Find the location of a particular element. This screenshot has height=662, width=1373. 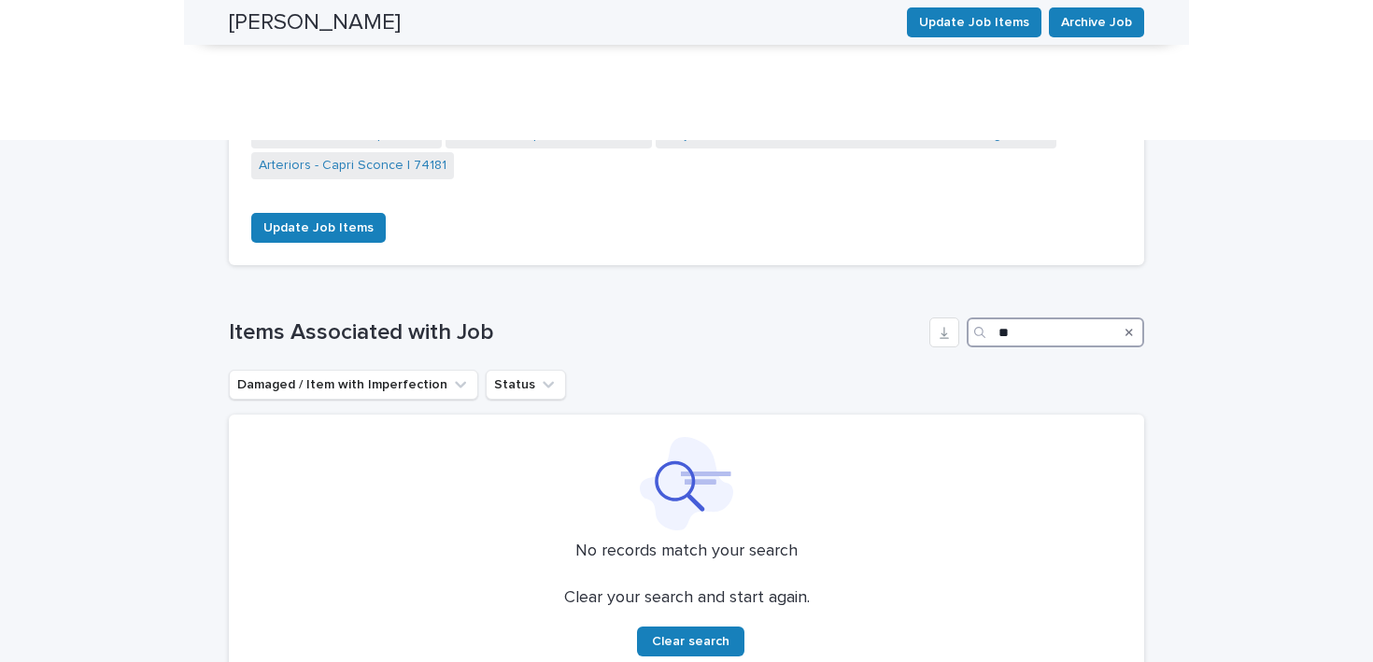

p: No records match your search is located at coordinates (686, 552).